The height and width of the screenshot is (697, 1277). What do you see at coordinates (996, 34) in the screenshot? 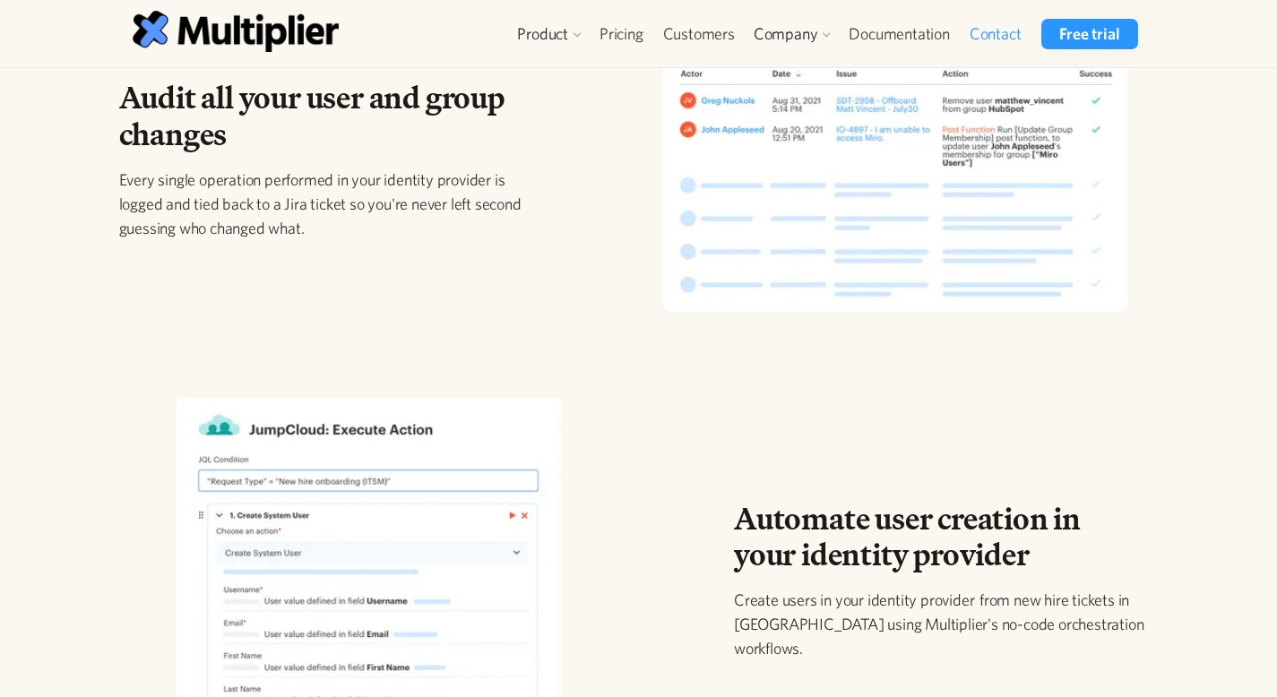
I see `a: Contact` at bounding box center [996, 34].